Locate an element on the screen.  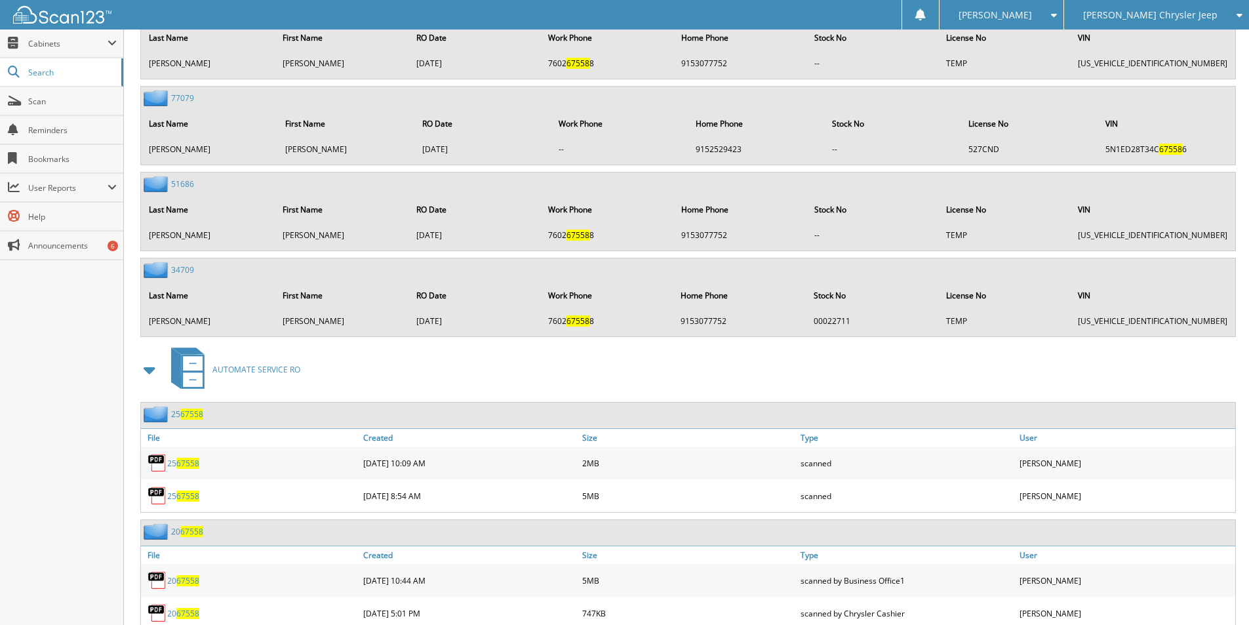
td: 00022711 is located at coordinates (873, 321).